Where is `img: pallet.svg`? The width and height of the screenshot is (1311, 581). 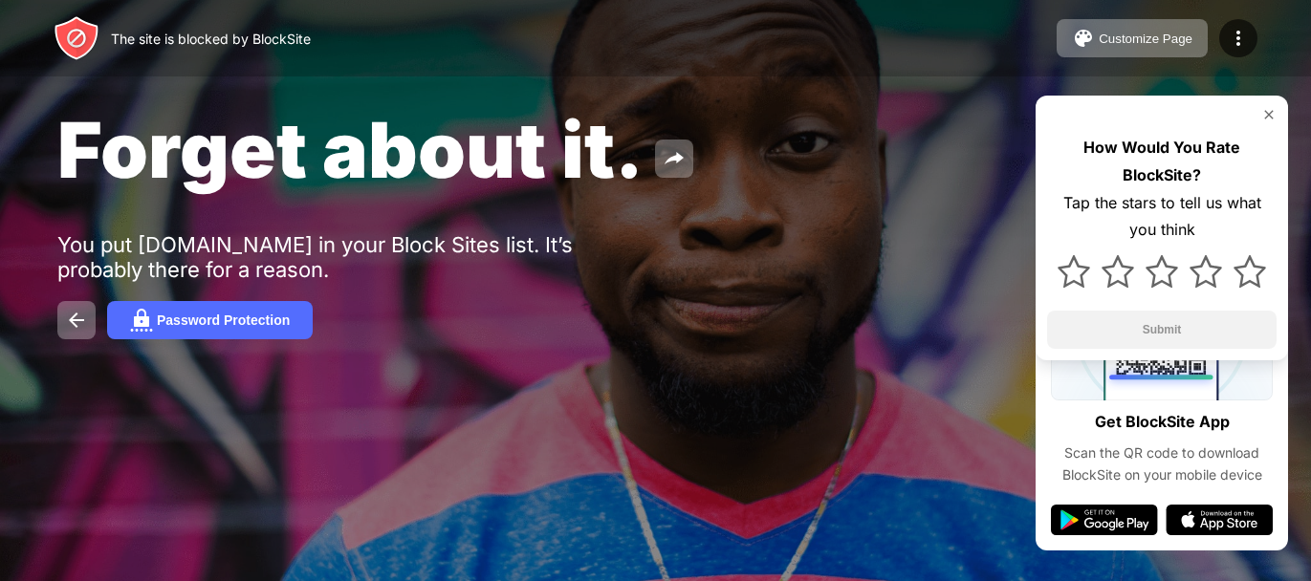 img: pallet.svg is located at coordinates (1083, 38).